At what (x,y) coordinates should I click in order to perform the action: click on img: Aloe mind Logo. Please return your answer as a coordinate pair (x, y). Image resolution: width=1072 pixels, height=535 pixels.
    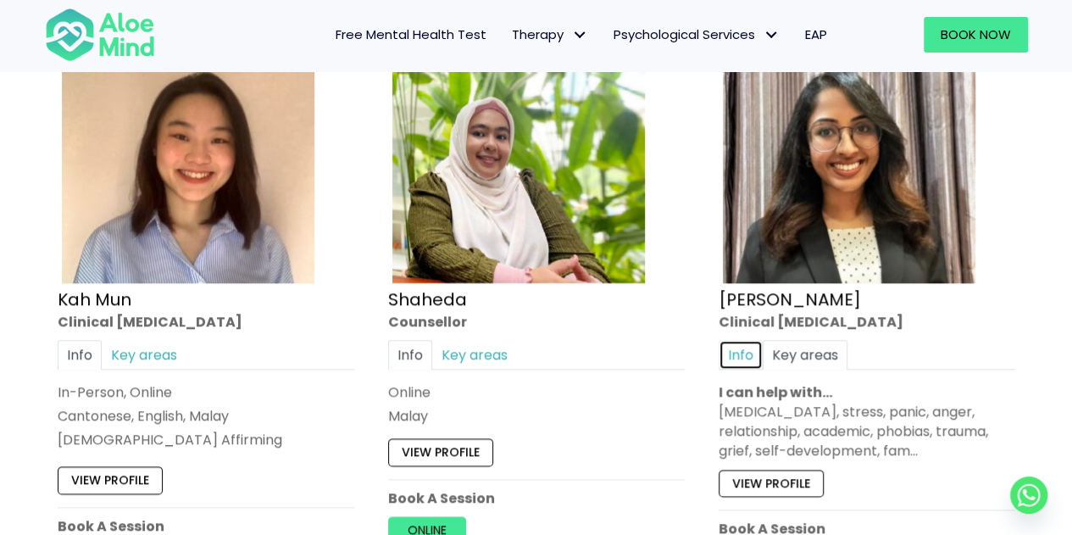
    Looking at the image, I should click on (100, 35).